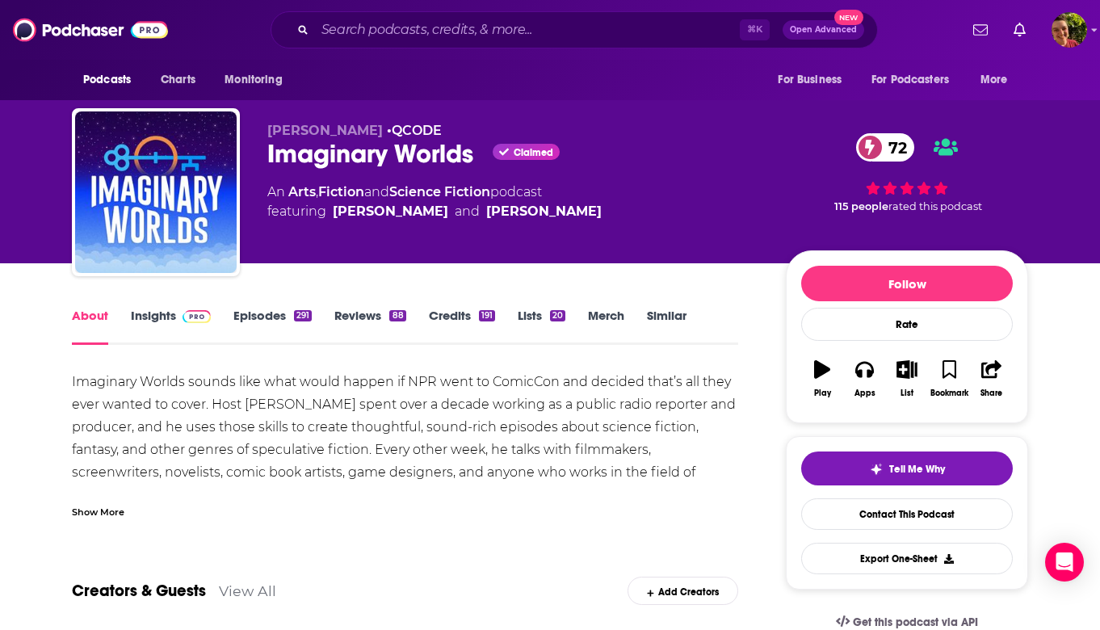 The height and width of the screenshot is (630, 1100). Describe the element at coordinates (341, 191) in the screenshot. I see `a: Fiction` at that location.